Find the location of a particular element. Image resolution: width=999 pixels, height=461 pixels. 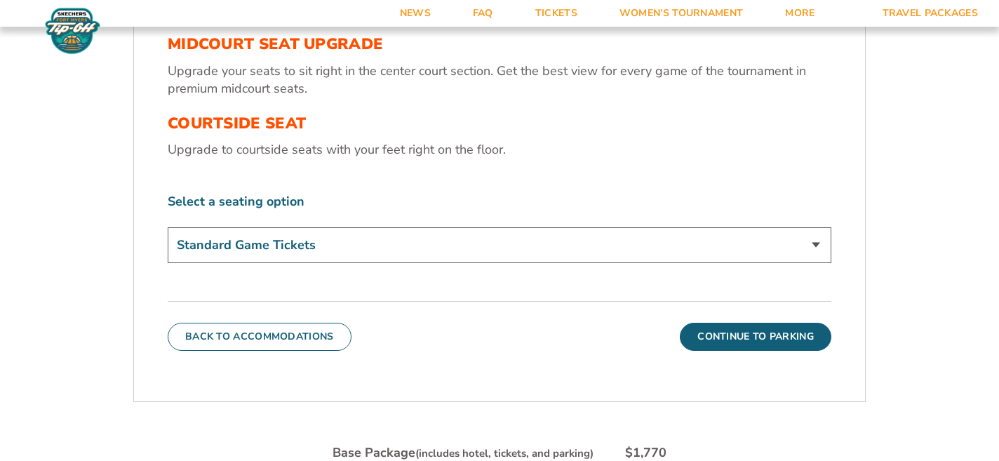

button: Continue To Parking is located at coordinates (755, 337).